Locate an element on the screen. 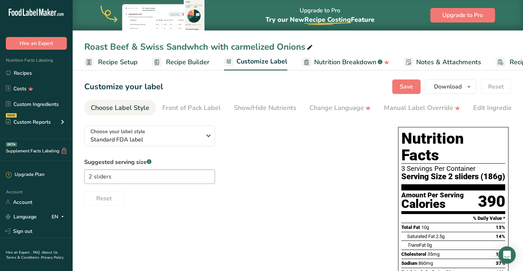  span: Try our New Feature is located at coordinates (320, 20).